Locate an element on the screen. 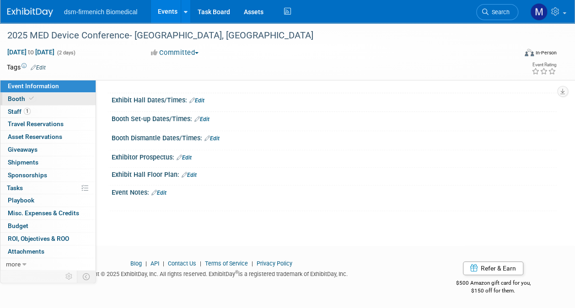 This screenshot has height=308, width=575. a: Asset Reservations is located at coordinates (48, 137).